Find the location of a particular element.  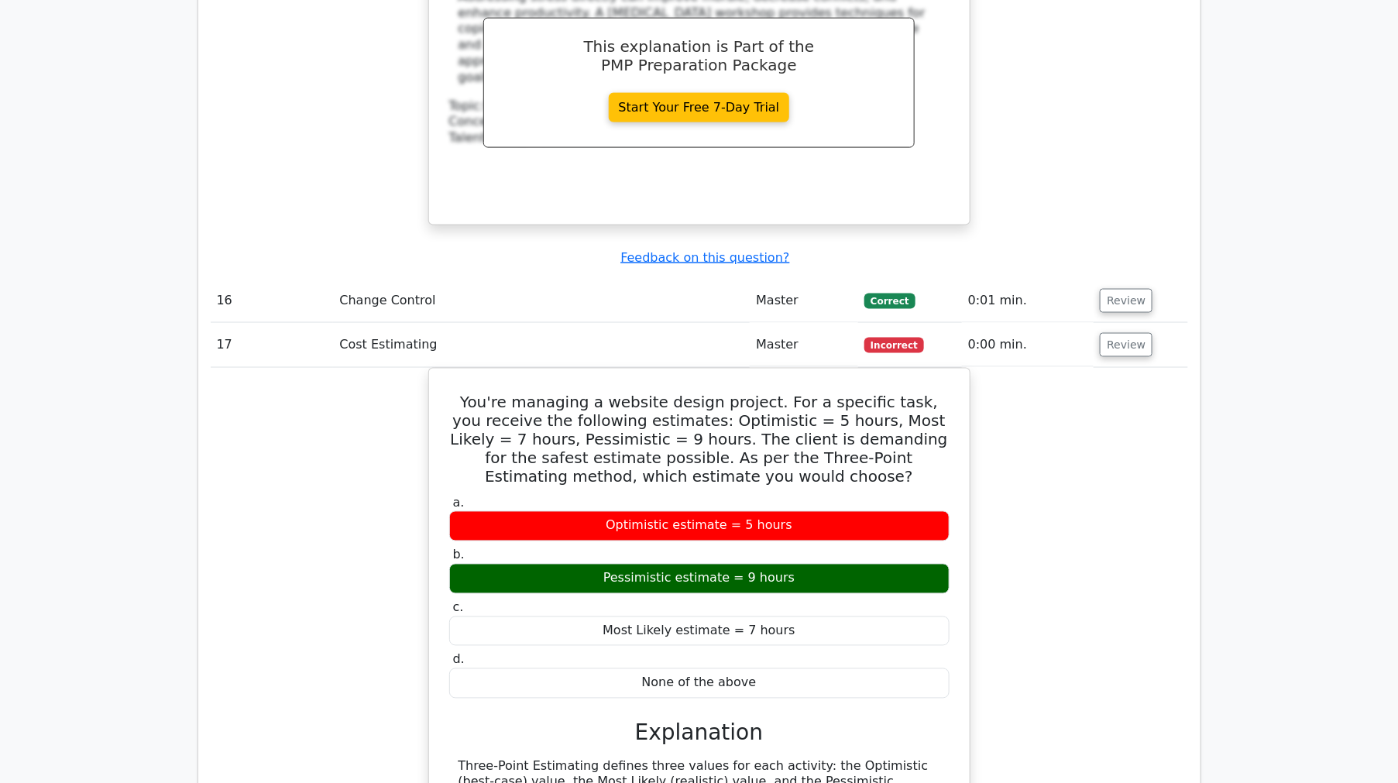

u: Feedback on this question? is located at coordinates (705, 257).